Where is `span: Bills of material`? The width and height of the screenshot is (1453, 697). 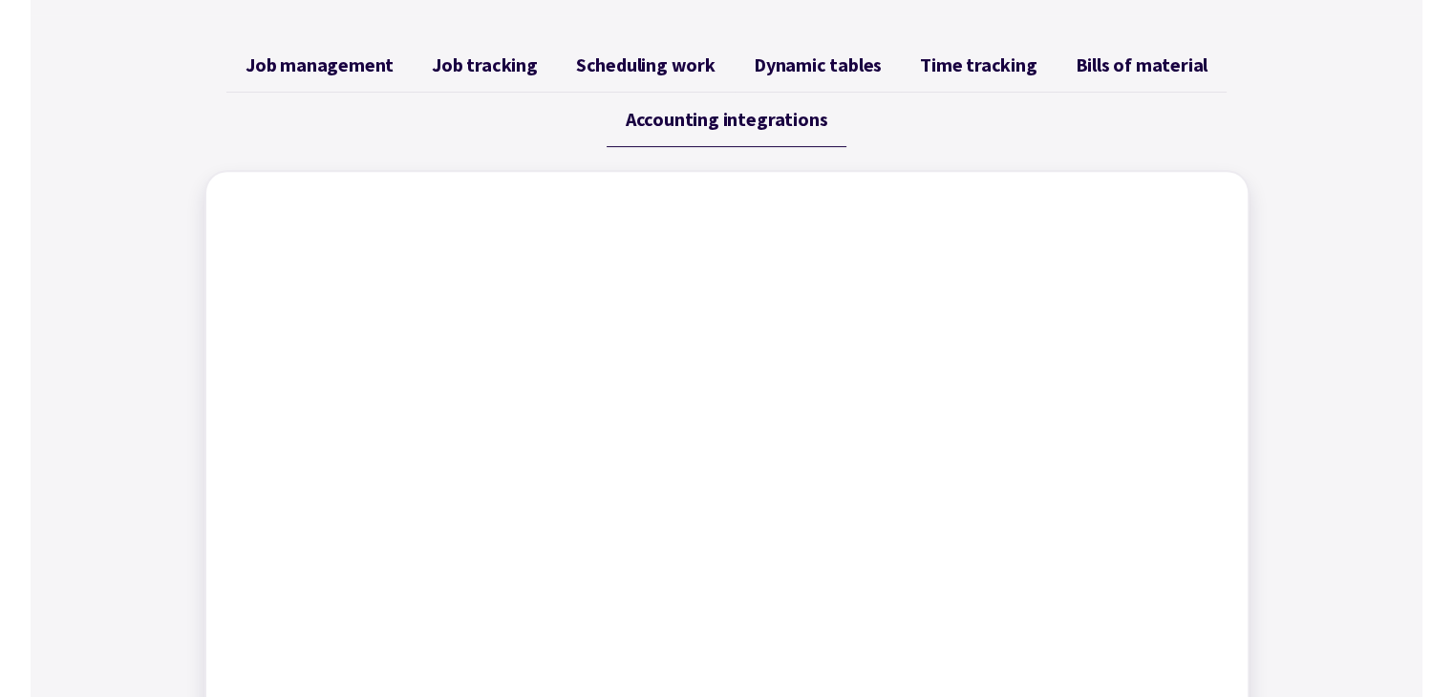
span: Bills of material is located at coordinates (1140, 65).